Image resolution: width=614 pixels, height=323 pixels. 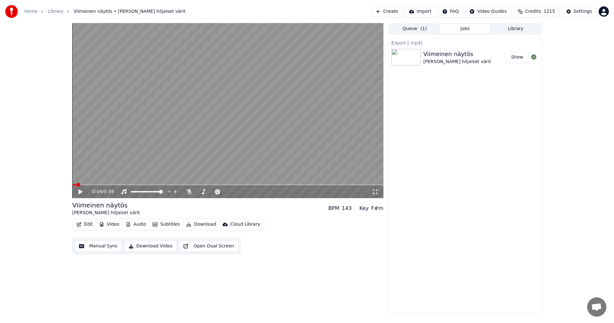 I want to click on div: Export [.mp4], so click(x=465, y=43).